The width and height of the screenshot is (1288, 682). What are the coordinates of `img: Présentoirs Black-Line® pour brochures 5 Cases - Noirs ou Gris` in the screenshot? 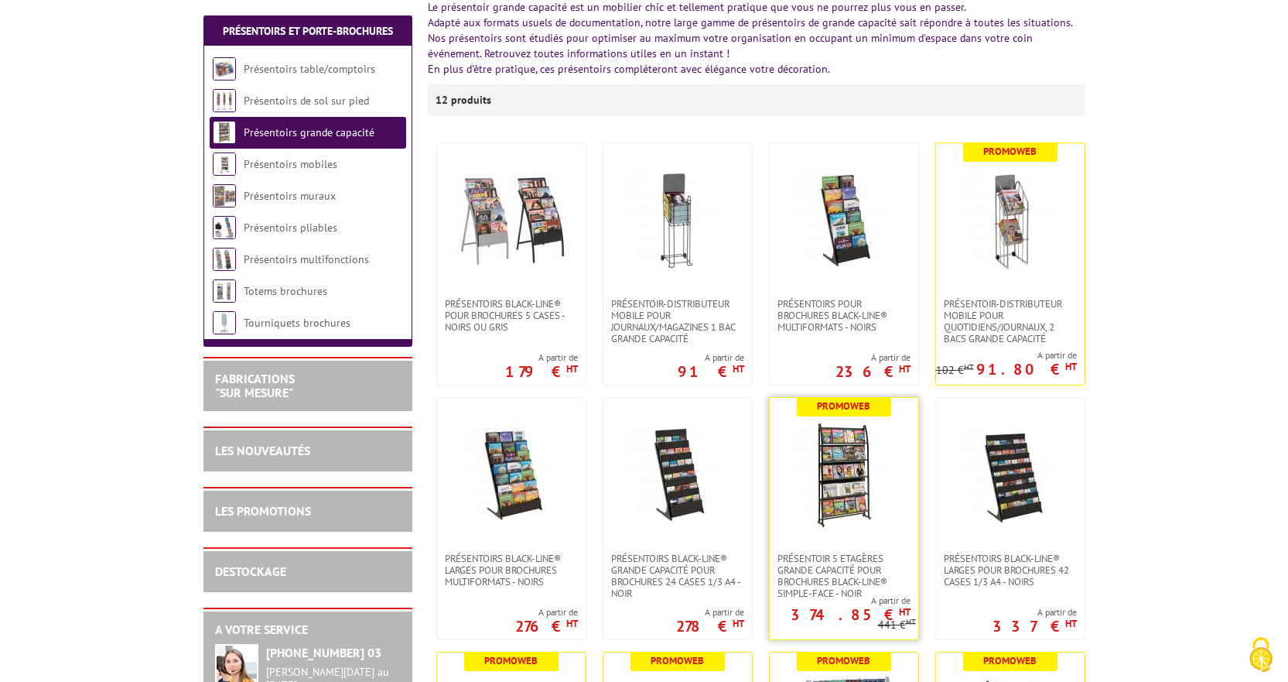 It's located at (511, 221).